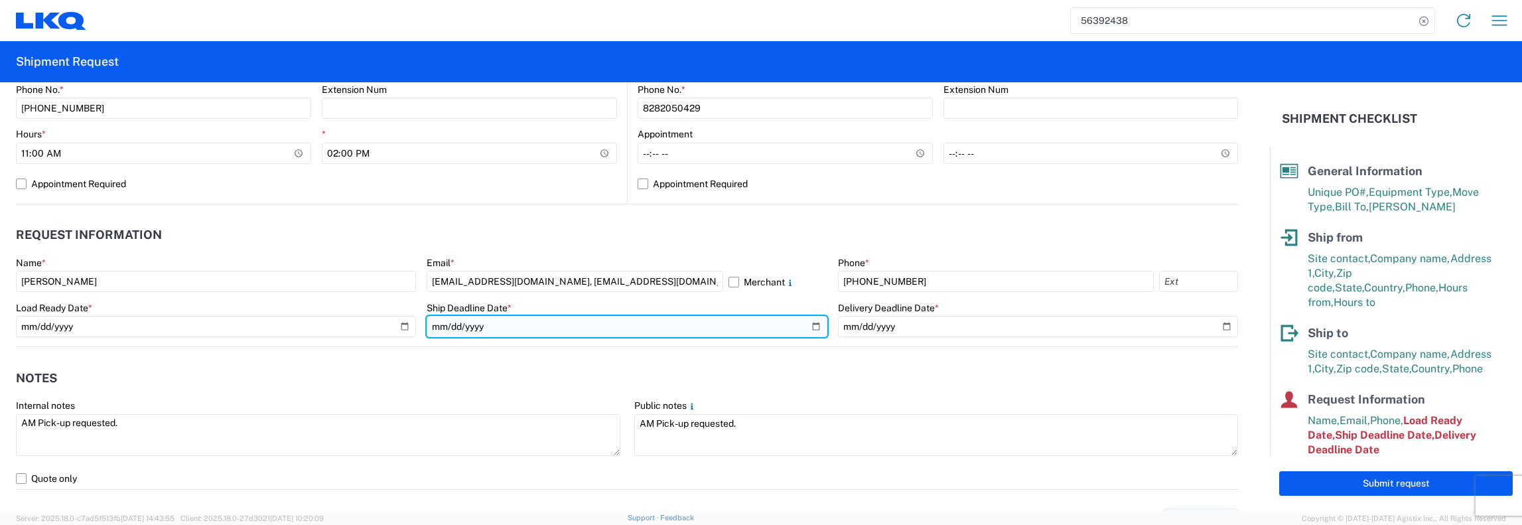 This screenshot has height=525, width=1522. What do you see at coordinates (1467, 368) in the screenshot?
I see `span: Phone` at bounding box center [1467, 368].